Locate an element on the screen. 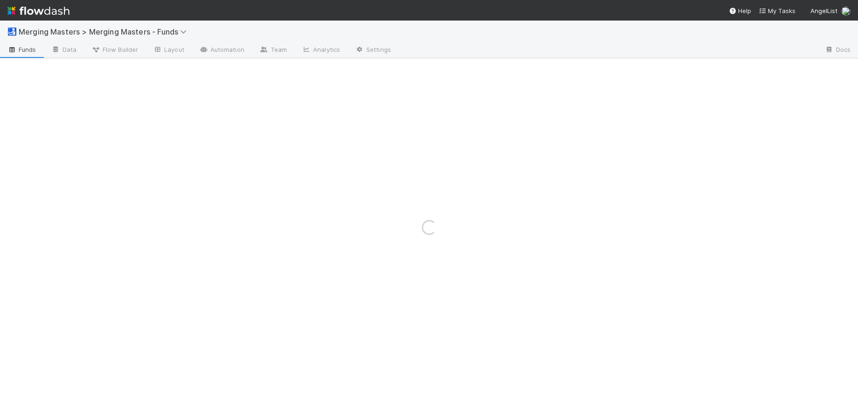 This screenshot has height=396, width=858. a: Data is located at coordinates (64, 50).